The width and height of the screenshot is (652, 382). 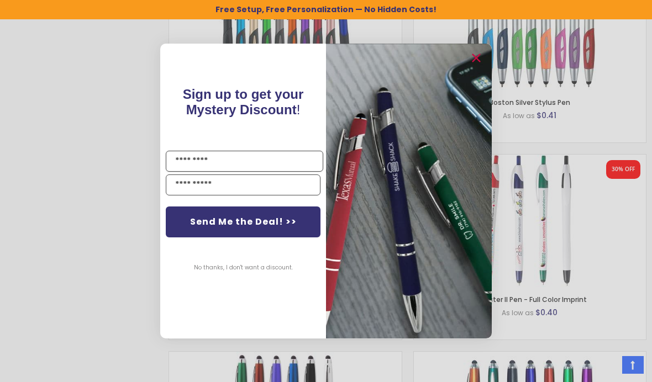 I want to click on button: No thanks, I don't want a discount., so click(x=243, y=268).